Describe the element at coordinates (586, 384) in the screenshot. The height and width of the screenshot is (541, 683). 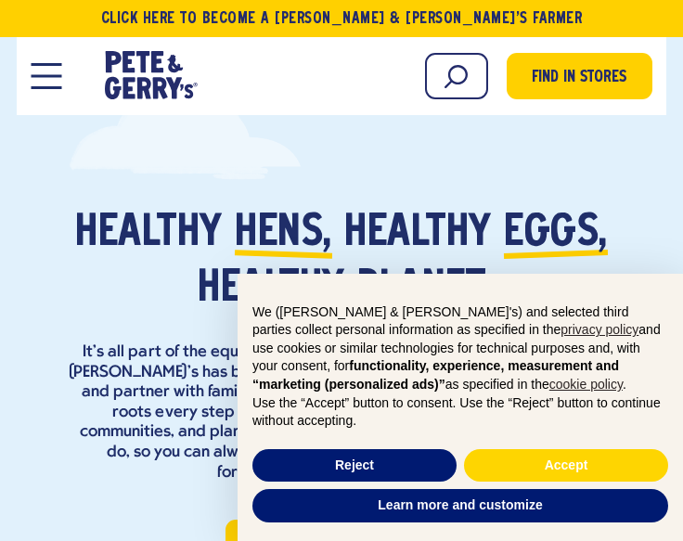
I see `a: cookie policy` at that location.